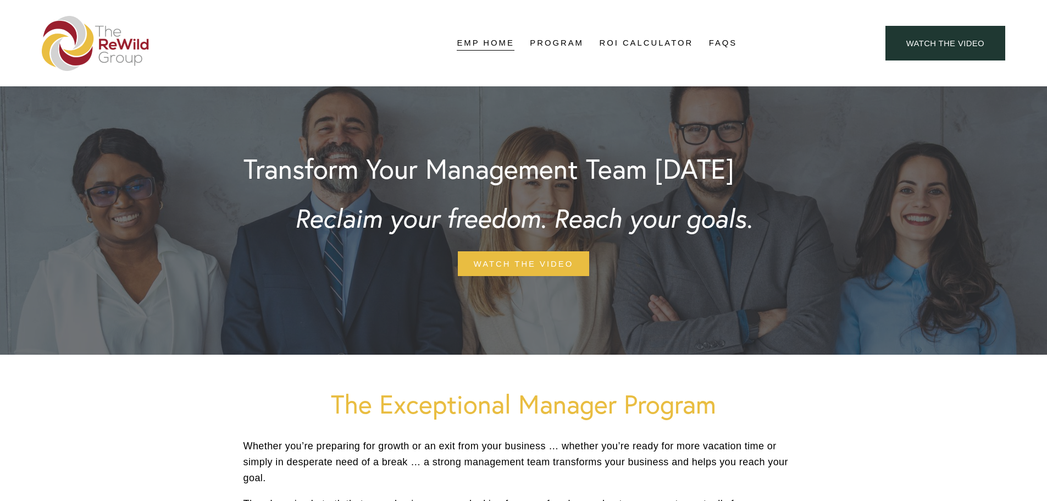 This screenshot has width=1047, height=501. What do you see at coordinates (523, 263) in the screenshot?
I see `a: watch the video` at bounding box center [523, 263].